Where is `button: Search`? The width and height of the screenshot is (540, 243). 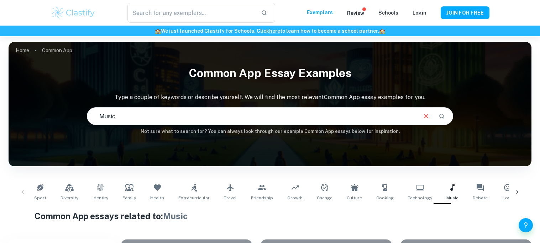
button: Search is located at coordinates (441, 116).